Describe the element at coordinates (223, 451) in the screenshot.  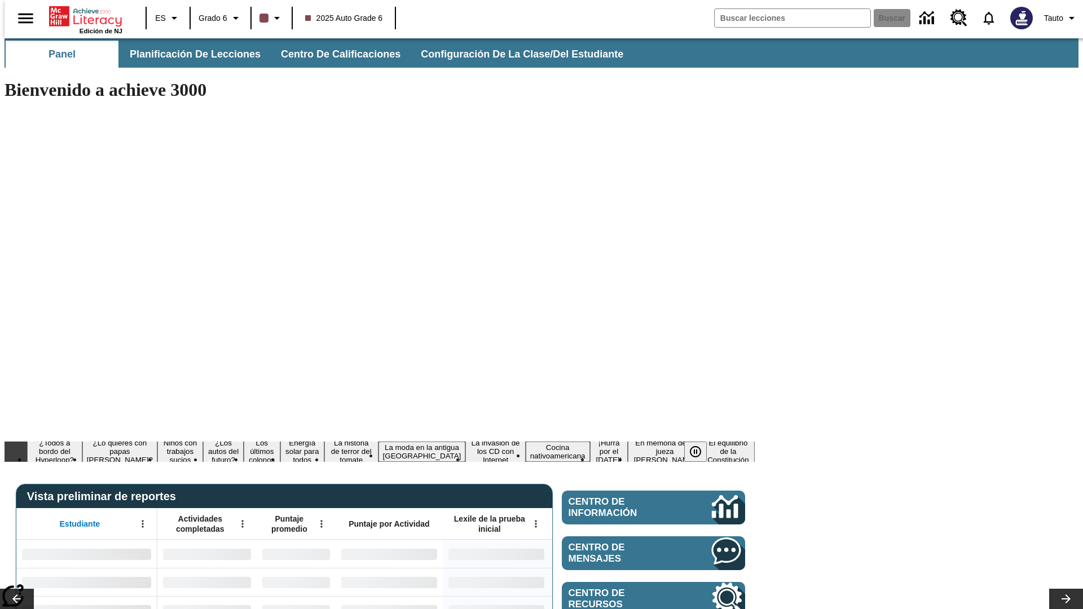
I see `button: Diapositiva 4 ¿Los autos del futuro?` at that location.